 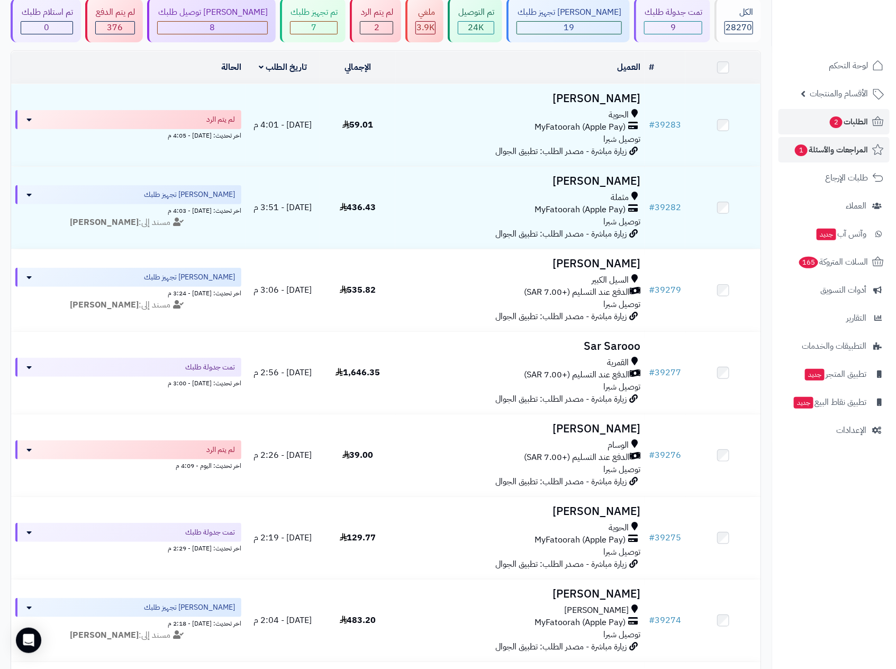 What do you see at coordinates (846, 178) in the screenshot?
I see `span: طلبات الإرجاع` at bounding box center [846, 178].